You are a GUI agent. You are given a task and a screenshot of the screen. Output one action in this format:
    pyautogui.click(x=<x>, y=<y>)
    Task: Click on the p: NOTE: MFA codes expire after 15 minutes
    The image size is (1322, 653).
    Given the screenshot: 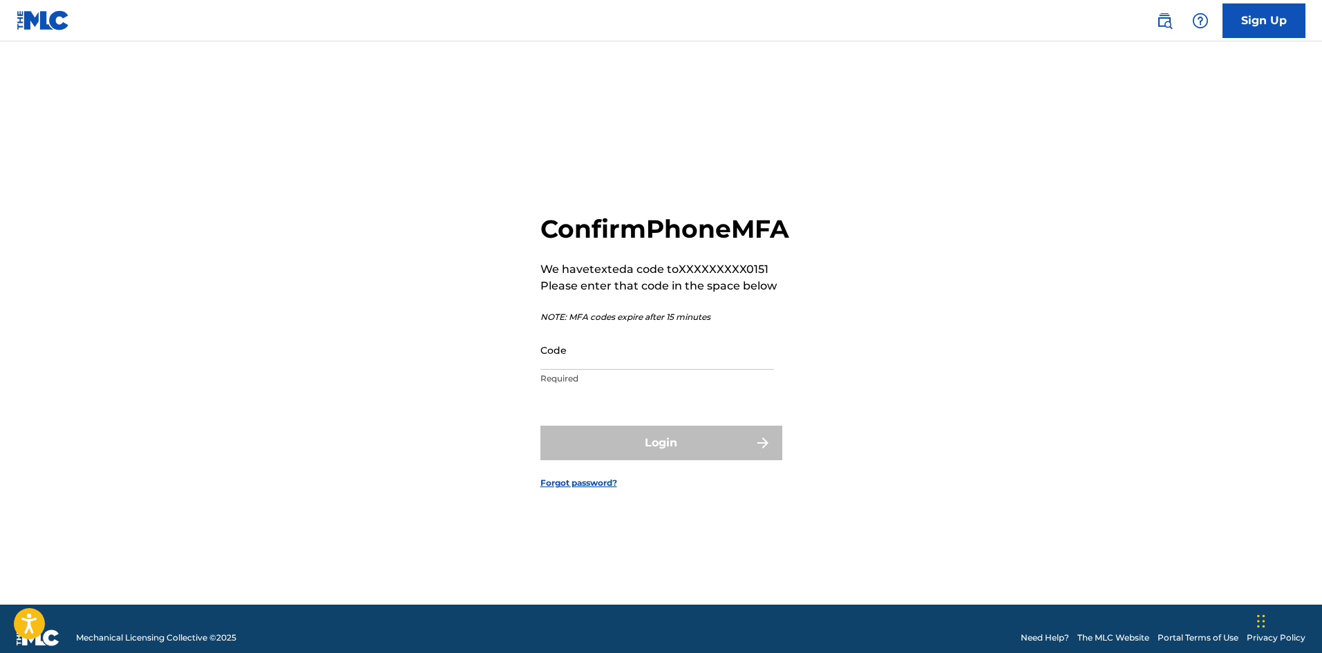 What is the action you would take?
    pyautogui.click(x=665, y=317)
    